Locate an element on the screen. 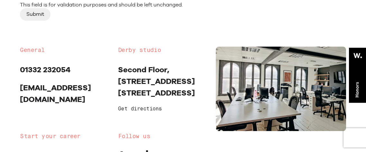  a: Get directions is located at coordinates (140, 109).